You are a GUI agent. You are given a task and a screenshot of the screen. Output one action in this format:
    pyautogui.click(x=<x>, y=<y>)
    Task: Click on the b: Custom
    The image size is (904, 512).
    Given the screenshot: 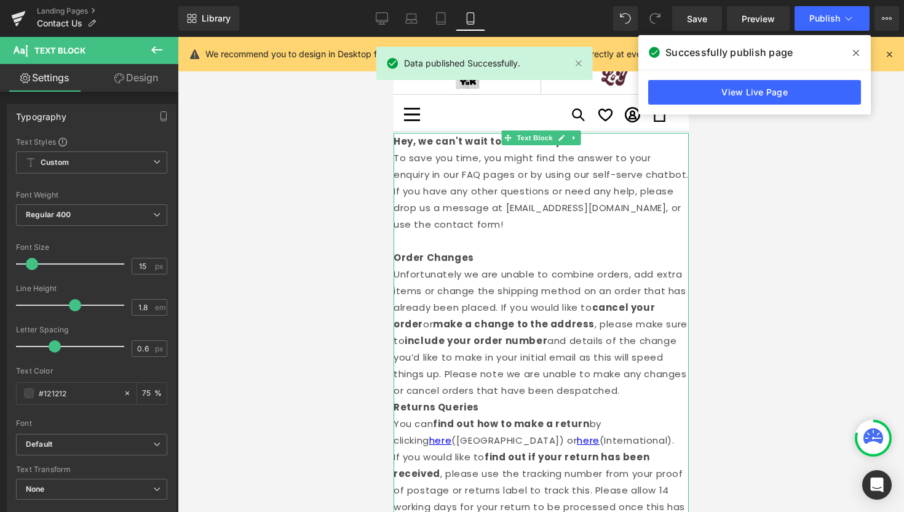 What is the action you would take?
    pyautogui.click(x=55, y=162)
    